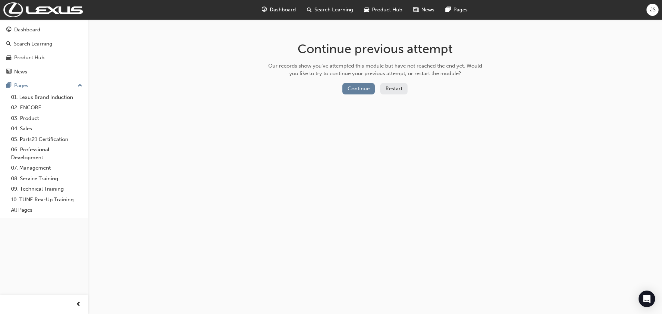  I want to click on a: news-iconNews, so click(424, 10).